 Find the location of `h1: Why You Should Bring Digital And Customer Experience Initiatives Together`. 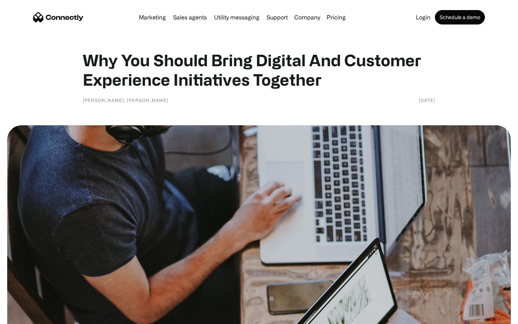

h1: Why You Should Bring Digital And Customer Experience Initiatives Together is located at coordinates (259, 70).